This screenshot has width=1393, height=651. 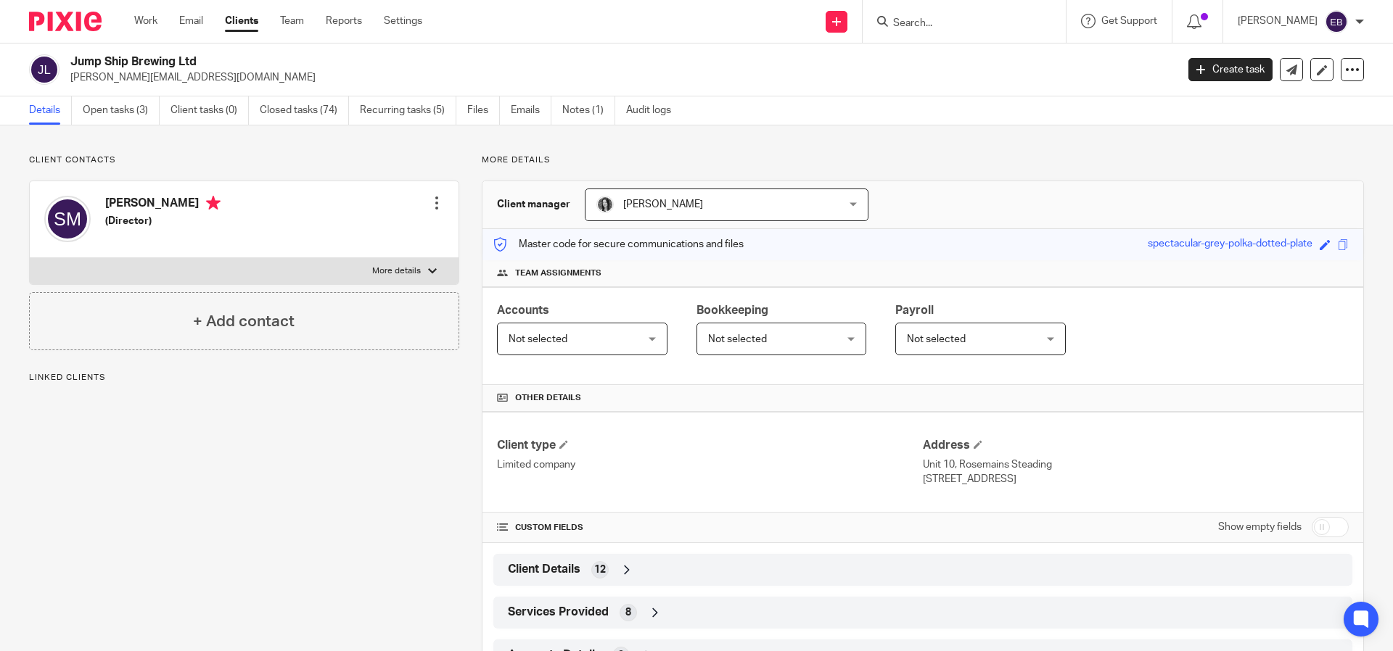 What do you see at coordinates (344, 21) in the screenshot?
I see `a: Reports` at bounding box center [344, 21].